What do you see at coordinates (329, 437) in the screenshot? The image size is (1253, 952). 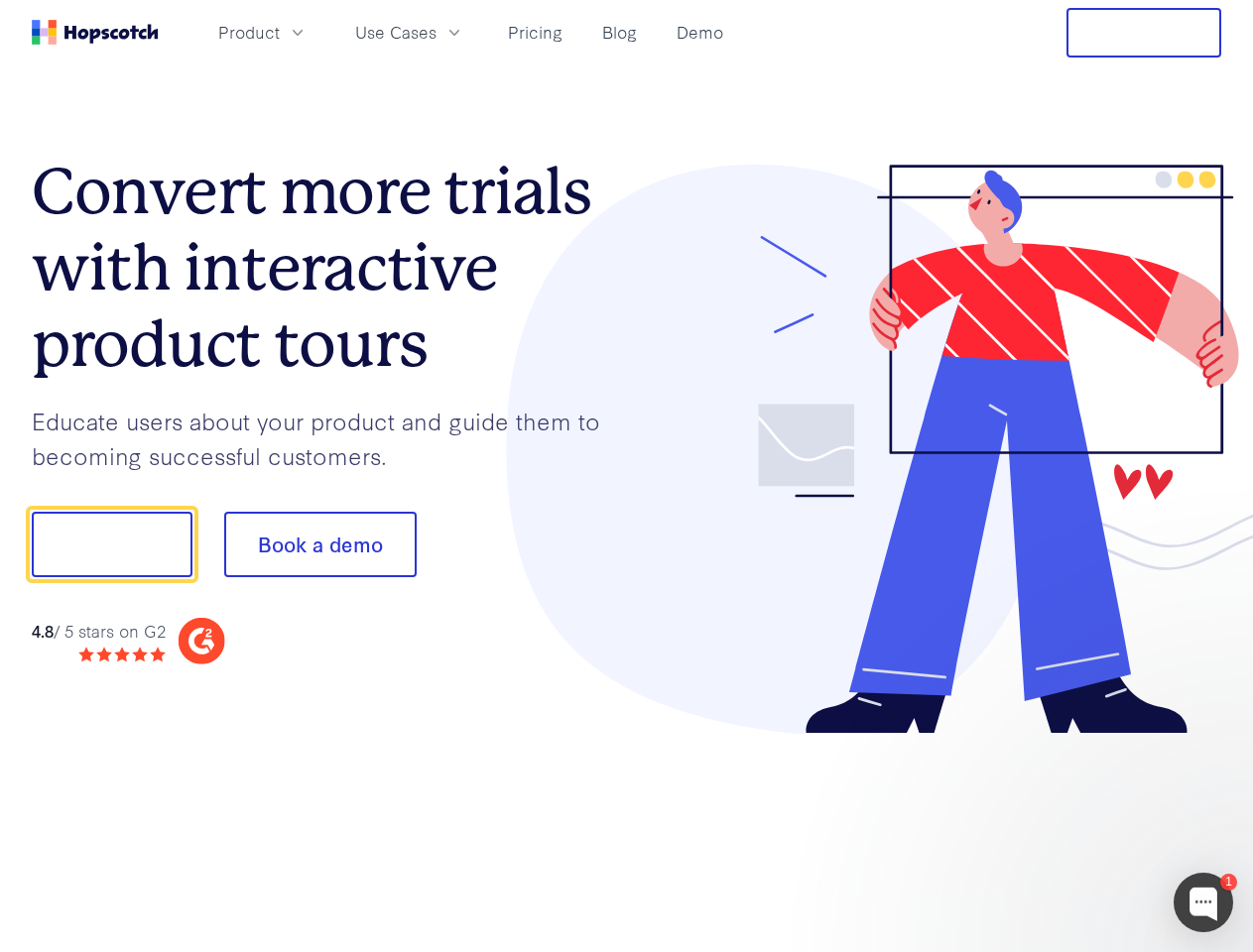 I see `p: Educate users about your product and guide them to becoming successful customers.` at bounding box center [329, 437].